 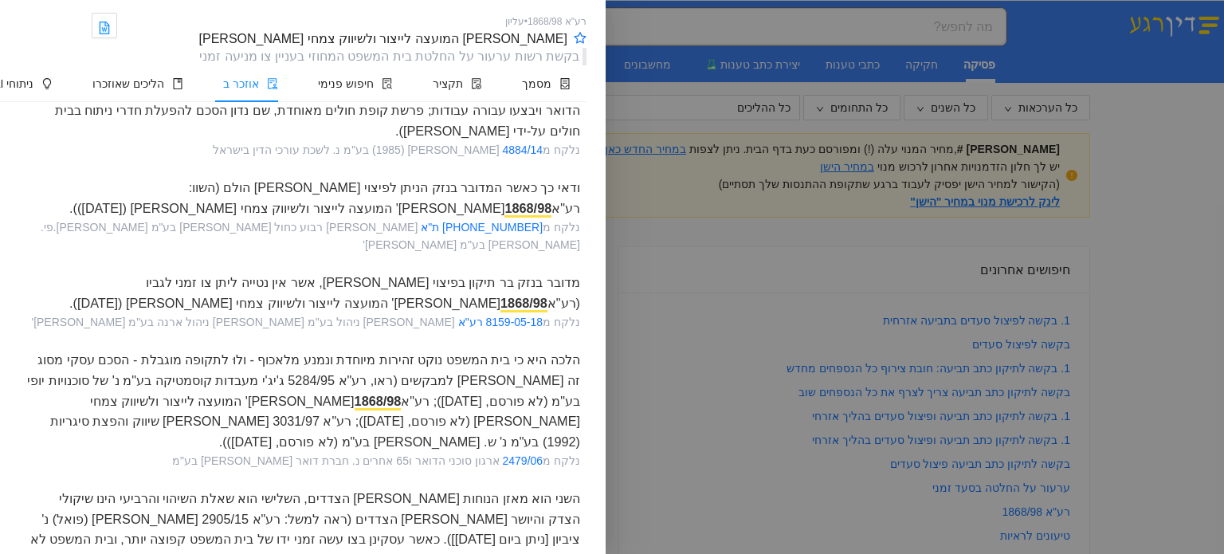 I want to click on span: star, so click(x=580, y=38).